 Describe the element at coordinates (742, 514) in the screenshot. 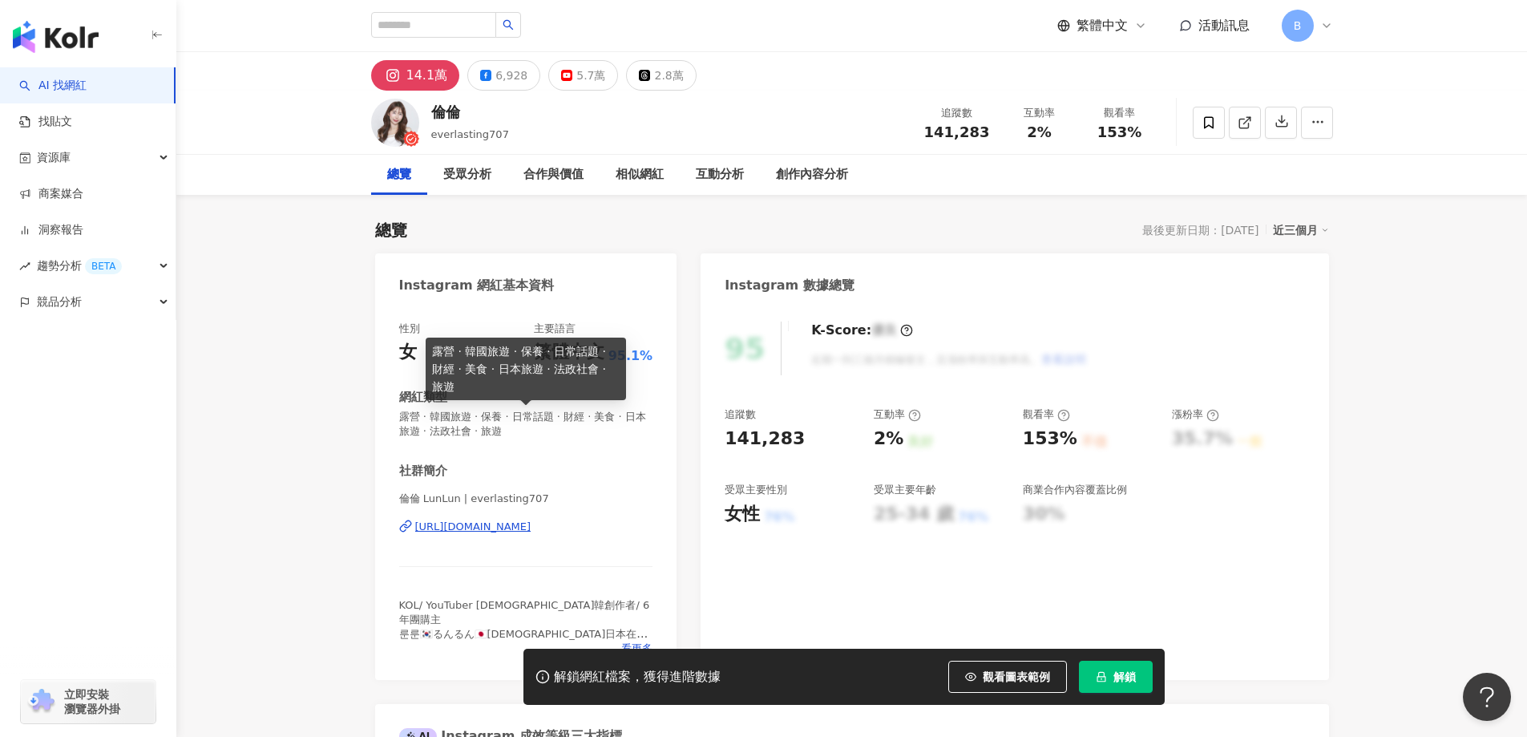

I see `div: 女性` at that location.